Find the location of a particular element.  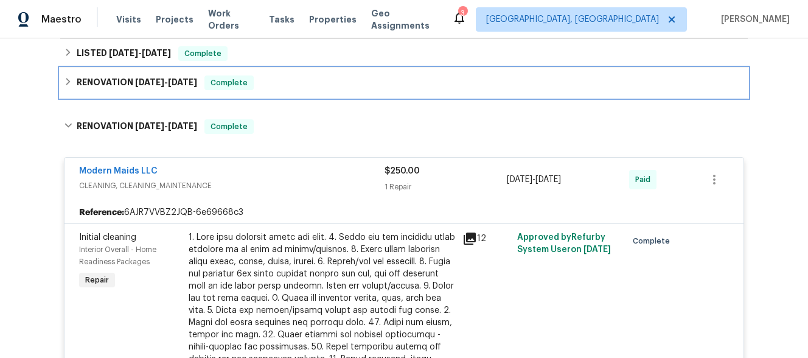

div: 6AJR7VVBZ2JQB-6e69668c3 is located at coordinates (404, 212).